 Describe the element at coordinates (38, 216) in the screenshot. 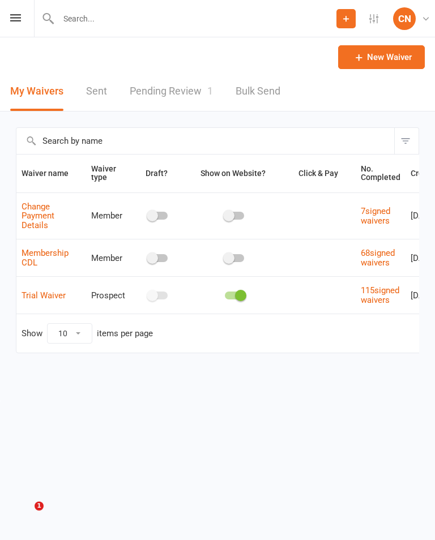

I see `a: Change Payment Details` at that location.